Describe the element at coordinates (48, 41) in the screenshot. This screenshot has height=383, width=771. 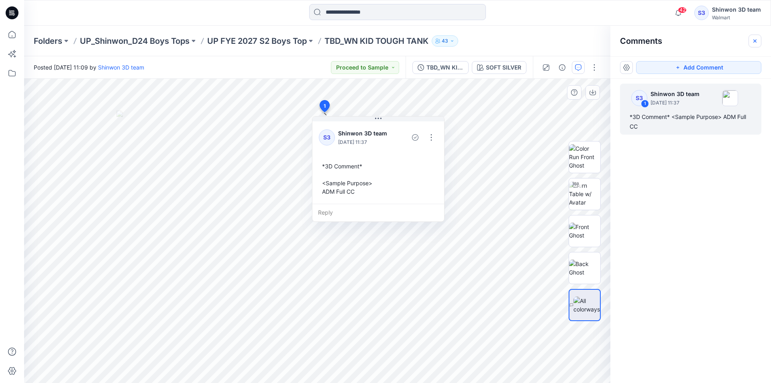
I see `a: Folders` at that location.